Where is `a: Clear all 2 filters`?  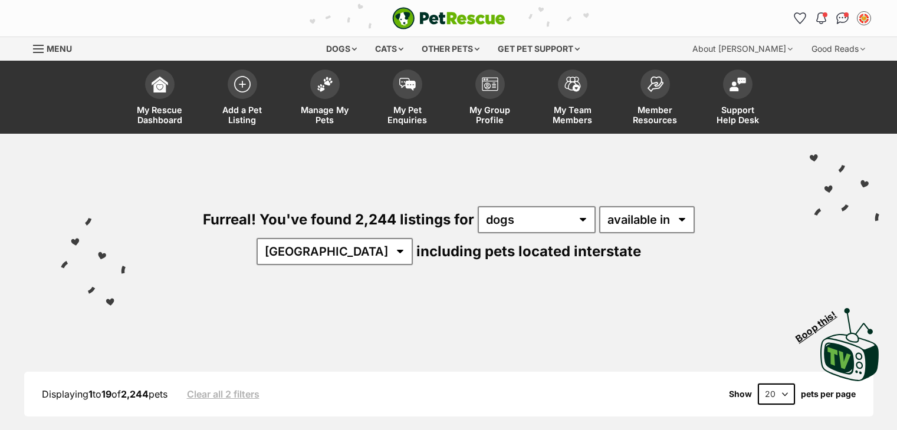 a: Clear all 2 filters is located at coordinates (223, 394).